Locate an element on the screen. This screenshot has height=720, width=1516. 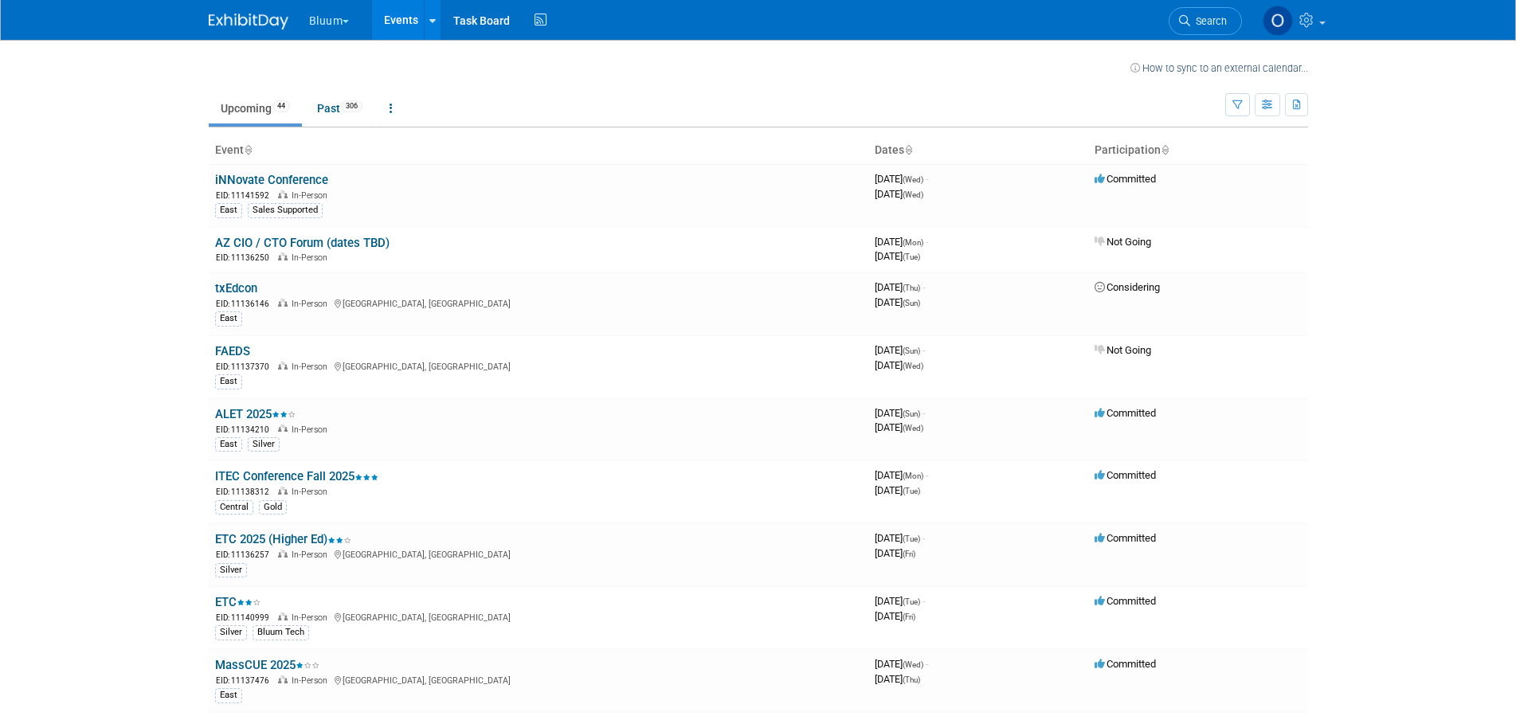
a: MassCUE 2025 is located at coordinates (267, 665).